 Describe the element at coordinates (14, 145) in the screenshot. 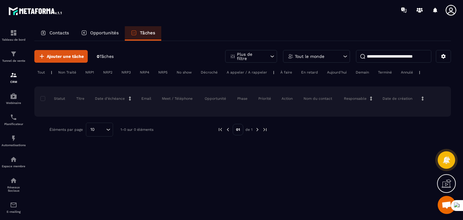

I see `p: Automatisations` at that location.